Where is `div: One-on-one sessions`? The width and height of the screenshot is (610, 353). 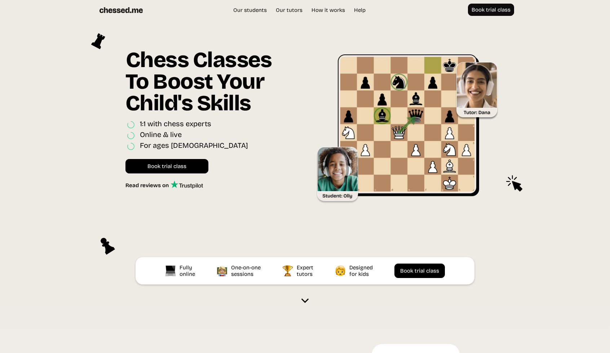 div: One-on-one sessions is located at coordinates (247, 271).